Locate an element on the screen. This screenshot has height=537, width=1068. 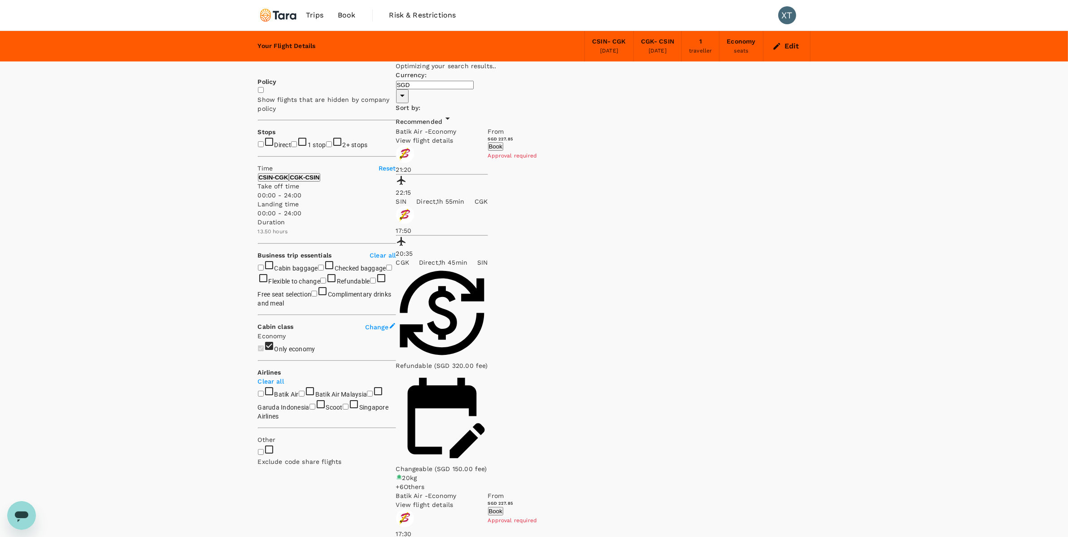
div: CSIN - CGK is located at coordinates (609, 42).